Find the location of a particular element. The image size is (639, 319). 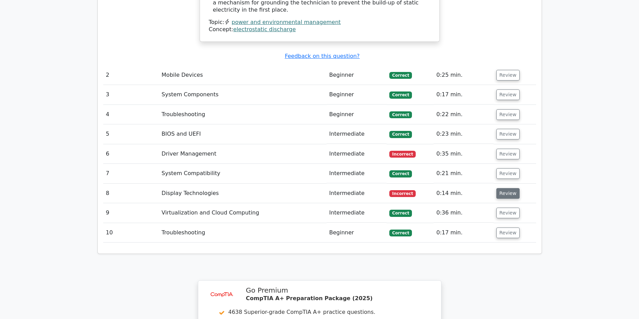

a: power and environmental management is located at coordinates (286, 22).